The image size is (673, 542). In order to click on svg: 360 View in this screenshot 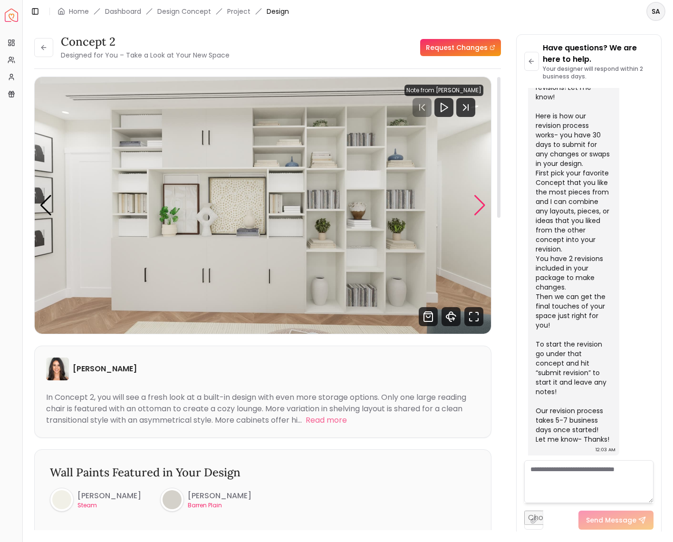, I will do `click(451, 316)`.